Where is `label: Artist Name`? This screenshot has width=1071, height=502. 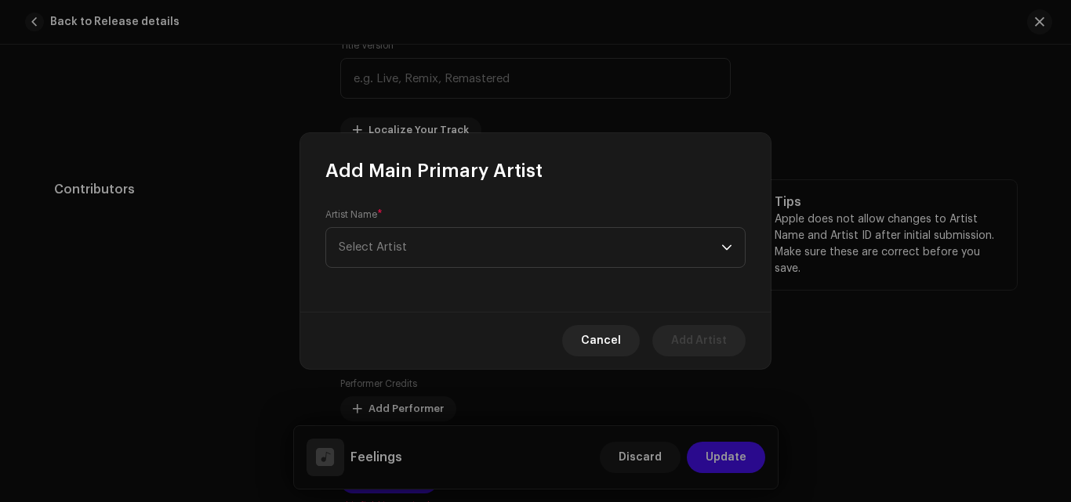
label: Artist Name is located at coordinates (354, 215).